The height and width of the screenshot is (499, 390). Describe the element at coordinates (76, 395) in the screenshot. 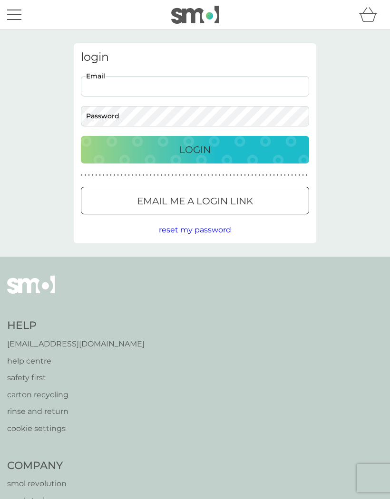

I see `a: carton recycling` at that location.